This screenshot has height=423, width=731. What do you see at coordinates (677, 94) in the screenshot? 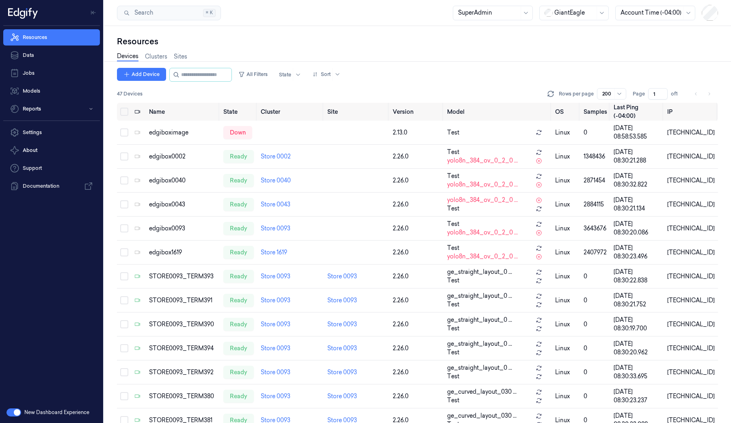
I see `span: of 1` at bounding box center [677, 94].